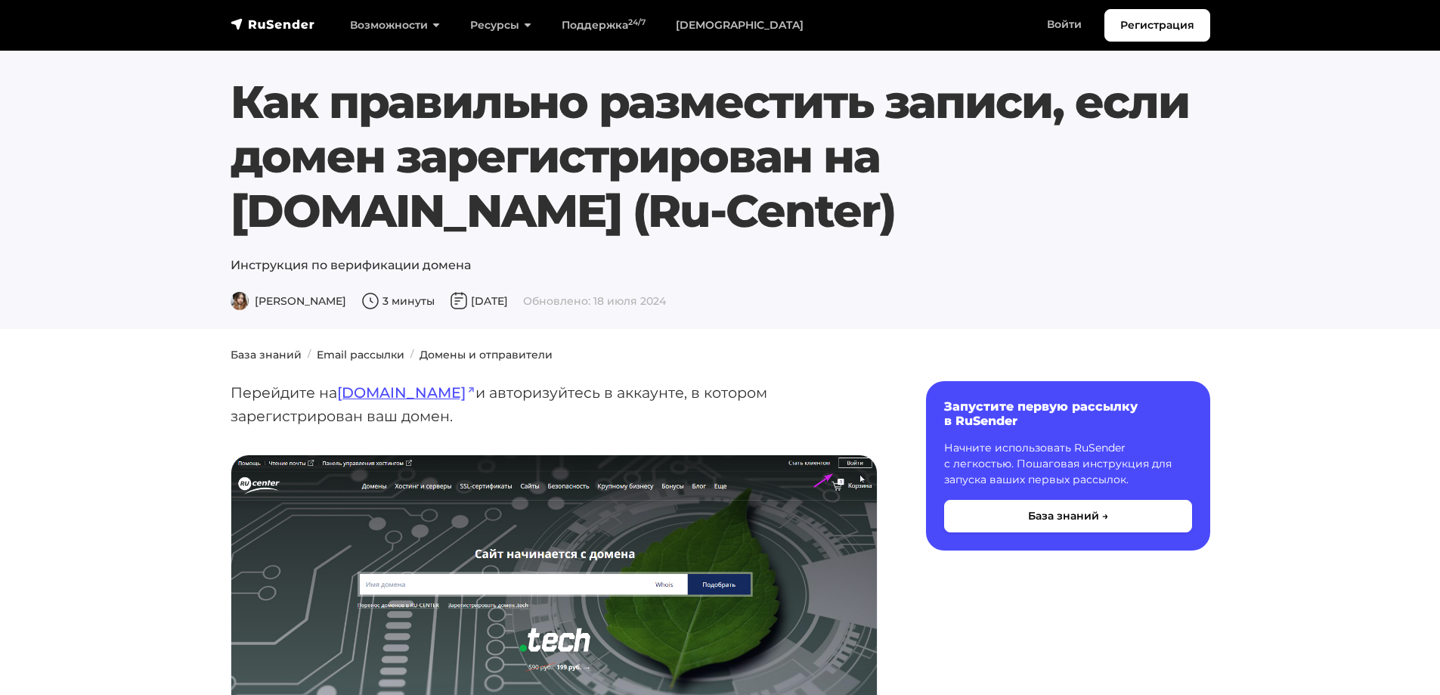 This screenshot has width=1440, height=695. What do you see at coordinates (1068, 464) in the screenshot?
I see `p: Начните использовать RuSender с легкостью. Пошаговая инструкция для запуска ваших первых рассылок.` at bounding box center [1068, 464].